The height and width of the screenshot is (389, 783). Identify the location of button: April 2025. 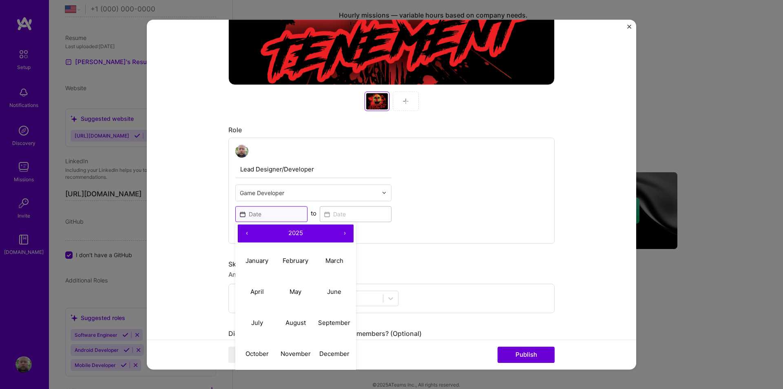
(257, 292).